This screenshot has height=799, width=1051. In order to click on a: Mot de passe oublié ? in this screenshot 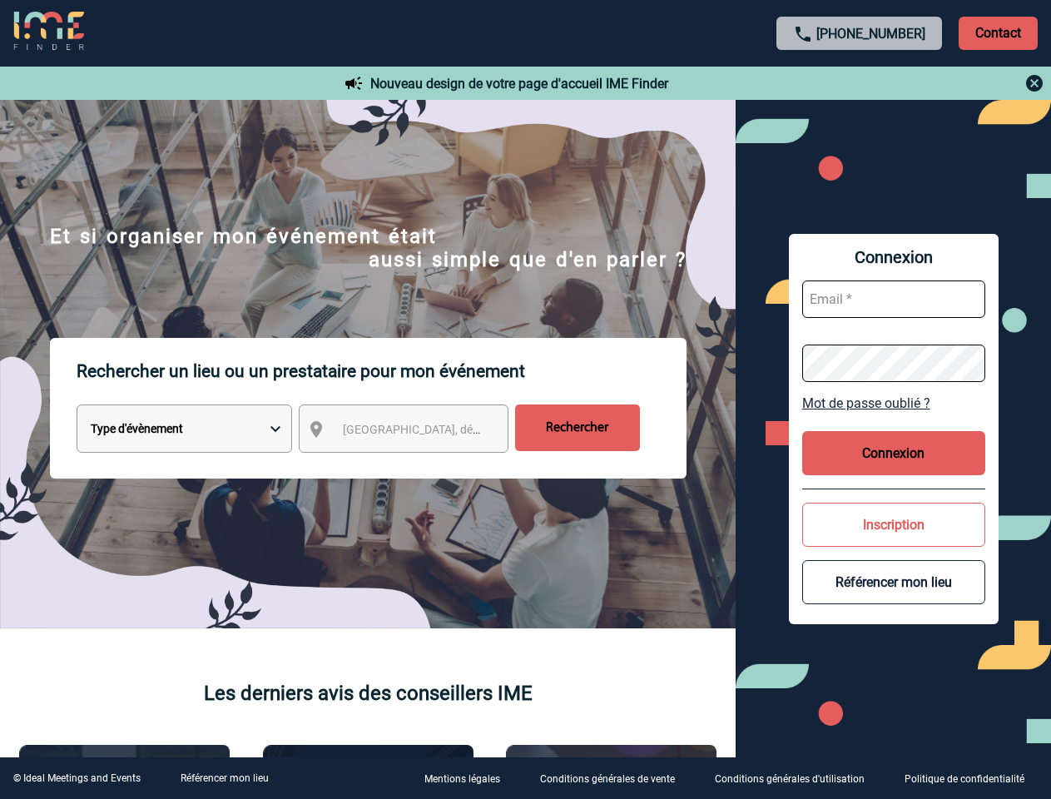, I will do `click(893, 403)`.